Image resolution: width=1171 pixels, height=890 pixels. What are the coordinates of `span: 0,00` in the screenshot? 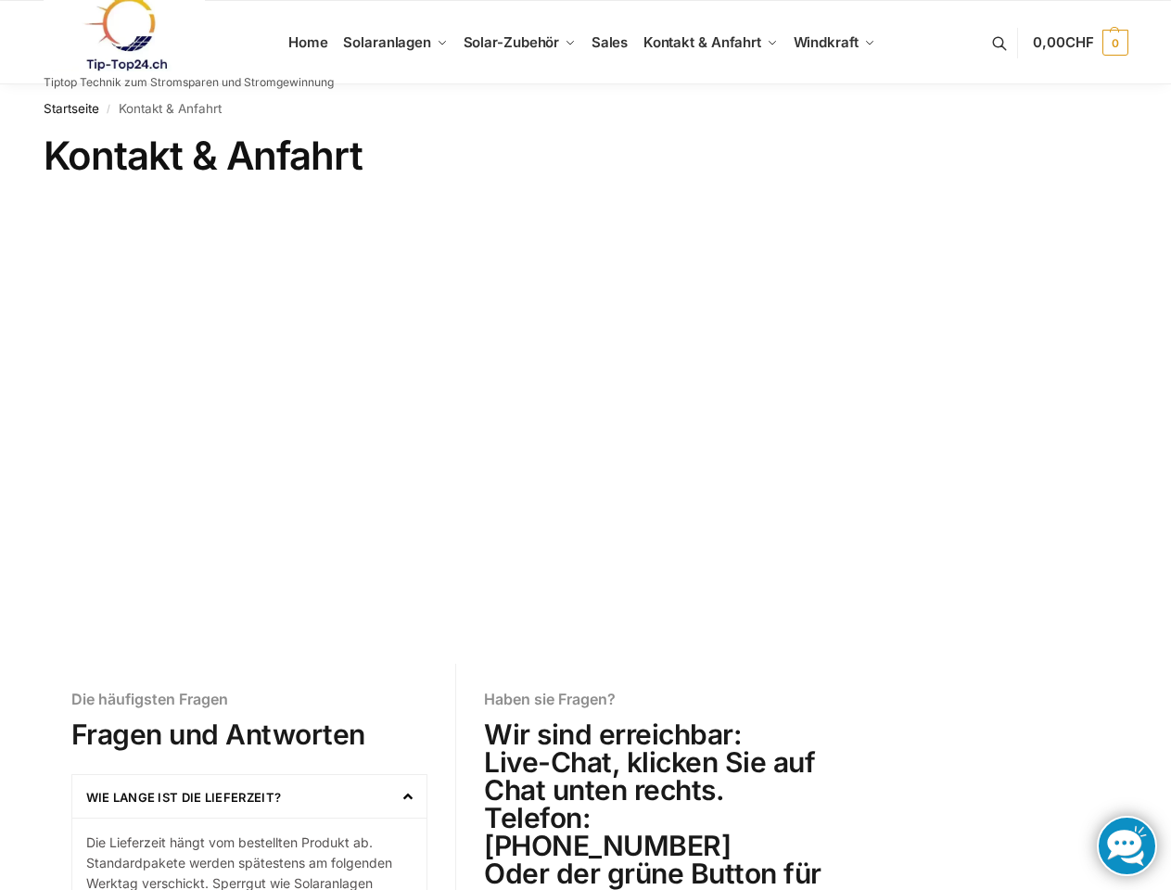 It's located at (1062, 42).